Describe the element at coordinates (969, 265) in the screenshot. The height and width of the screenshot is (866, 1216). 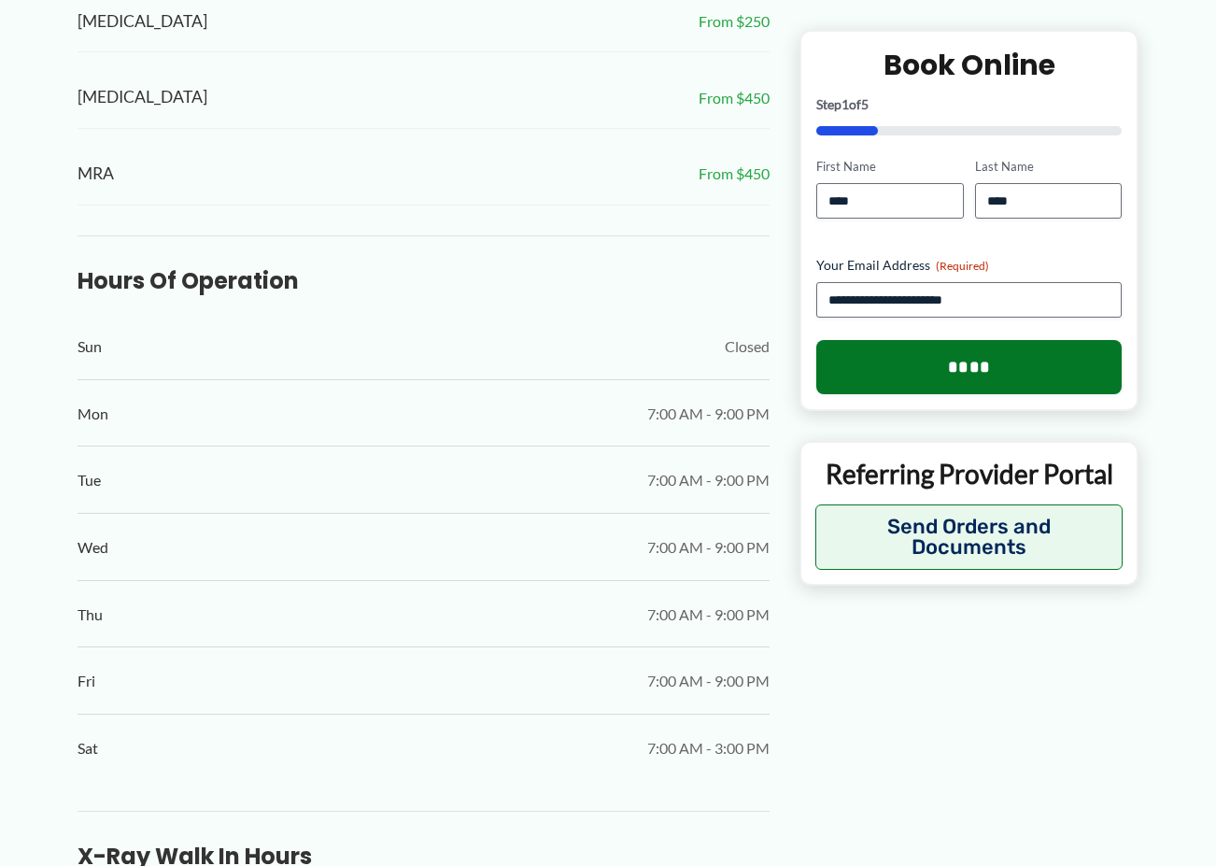
I see `label: Your Email Address` at that location.